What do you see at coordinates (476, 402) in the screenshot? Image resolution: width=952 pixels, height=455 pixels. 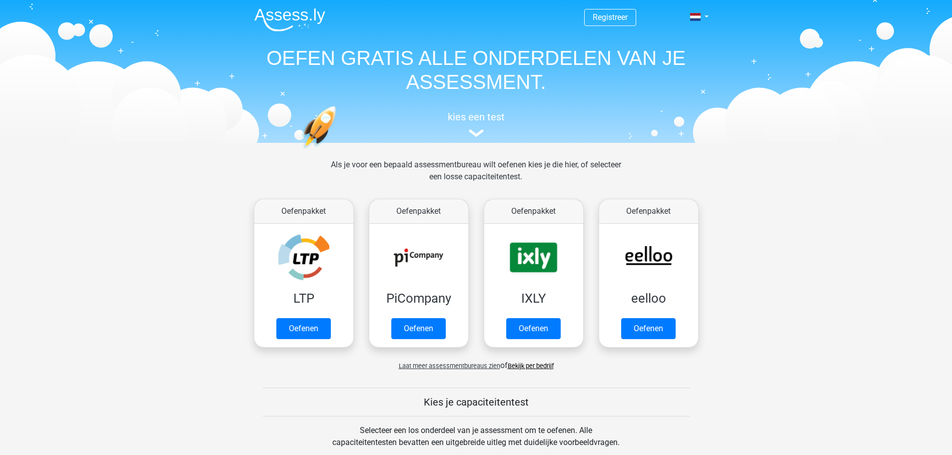 I see `h5: Kies je capaciteitentest` at bounding box center [476, 402].